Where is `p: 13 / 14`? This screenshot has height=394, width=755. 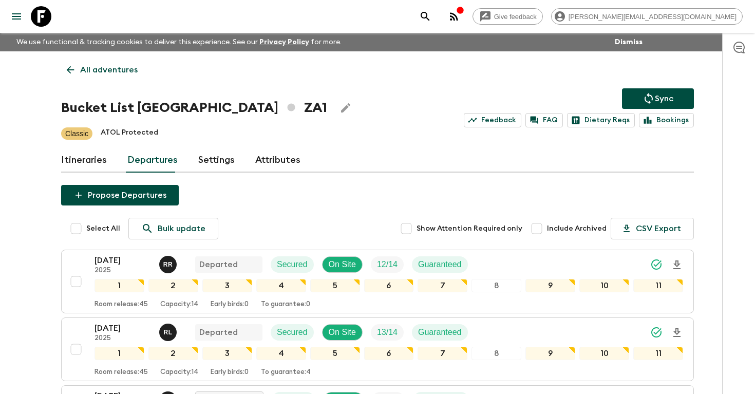 p: 13 / 14 is located at coordinates (387, 332).